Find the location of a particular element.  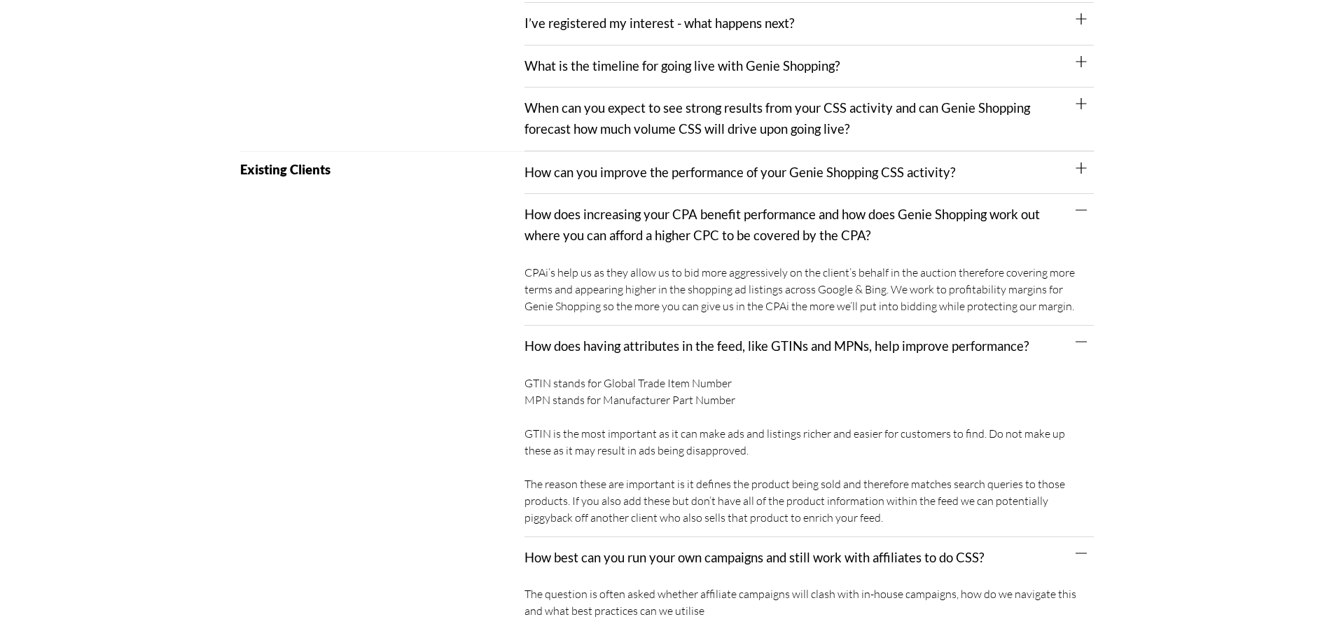

a: How can you improve the performance of your Genie Shopping CSS activity? is located at coordinates (739, 172).